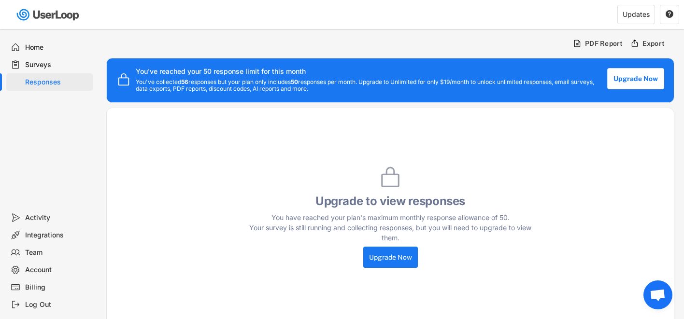 This screenshot has width=684, height=319. Describe the element at coordinates (57, 47) in the screenshot. I see `div: Home` at that location.